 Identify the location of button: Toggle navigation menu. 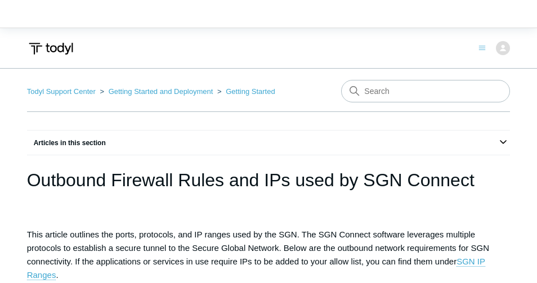
(482, 47).